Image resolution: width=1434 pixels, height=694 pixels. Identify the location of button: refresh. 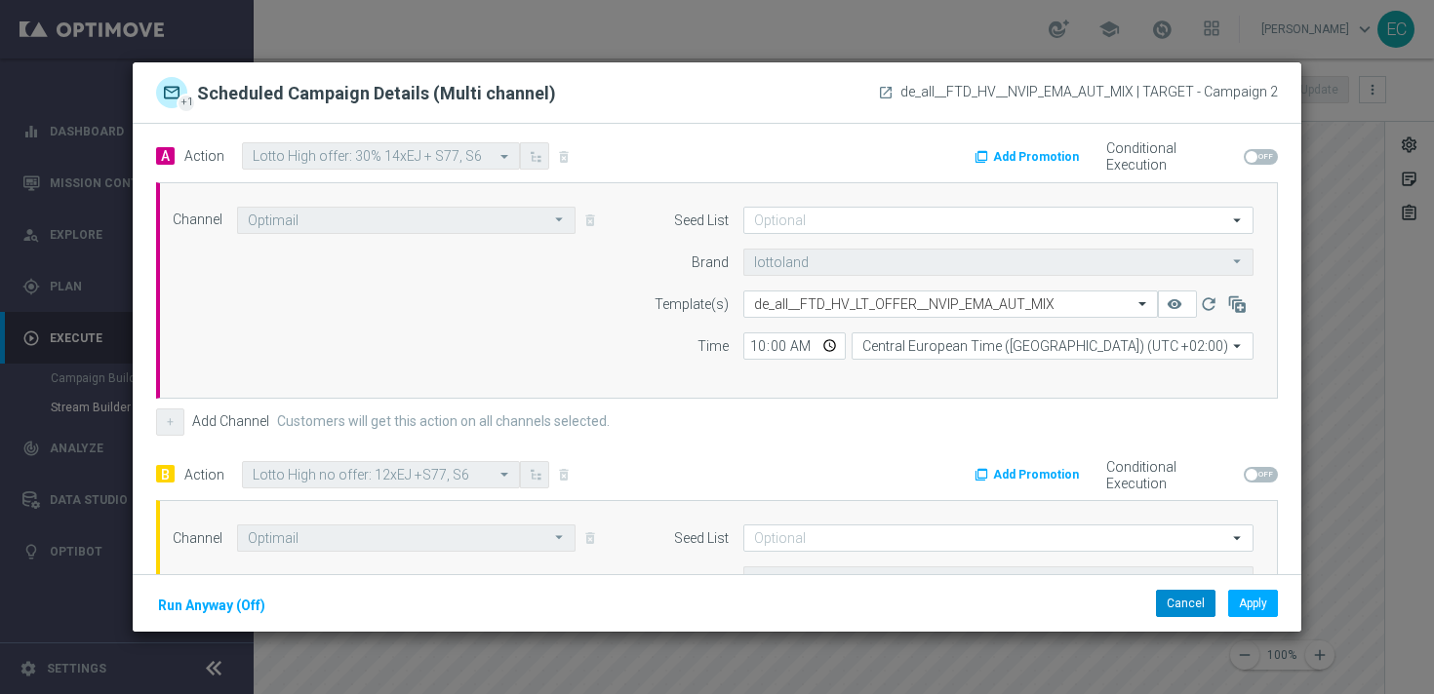
(1210, 304).